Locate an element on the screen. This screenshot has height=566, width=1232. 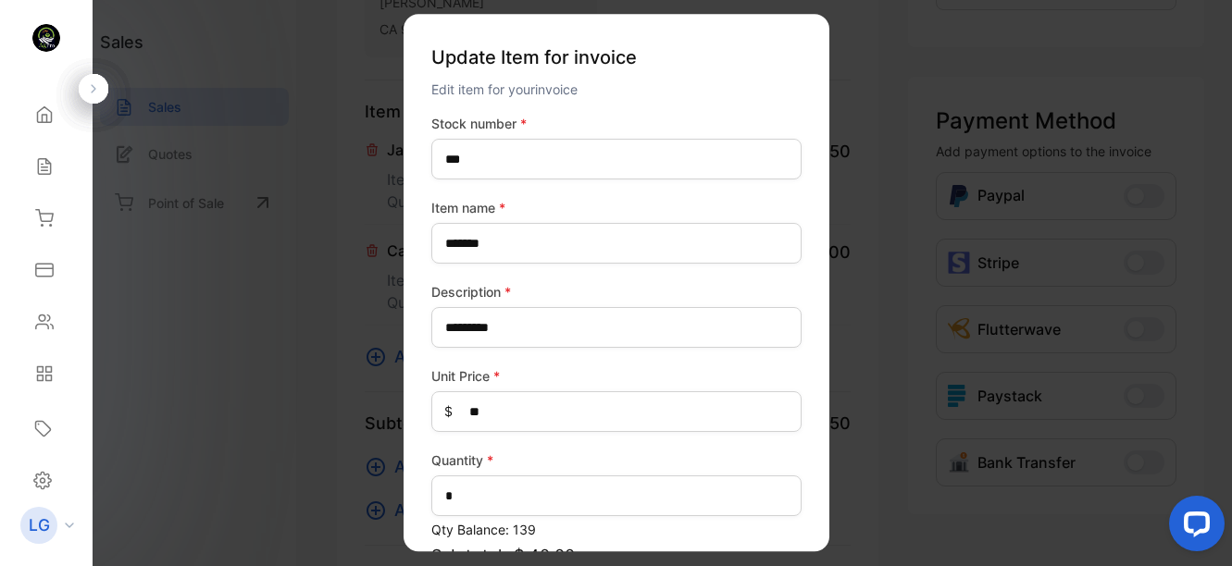
label: Unit Price is located at coordinates (616, 376).